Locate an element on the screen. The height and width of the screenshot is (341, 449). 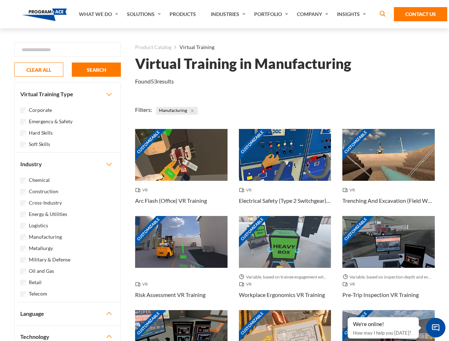
input: Manufacturing is located at coordinates (23, 237).